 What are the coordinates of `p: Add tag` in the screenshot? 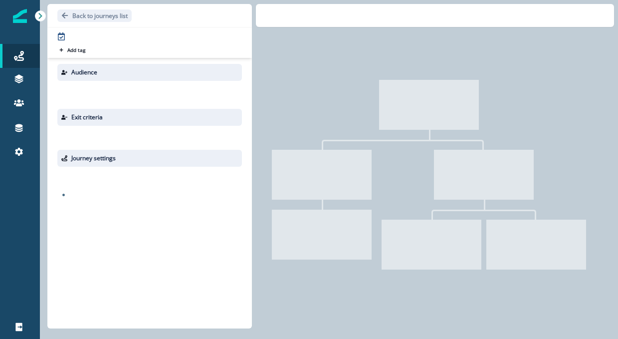 It's located at (76, 50).